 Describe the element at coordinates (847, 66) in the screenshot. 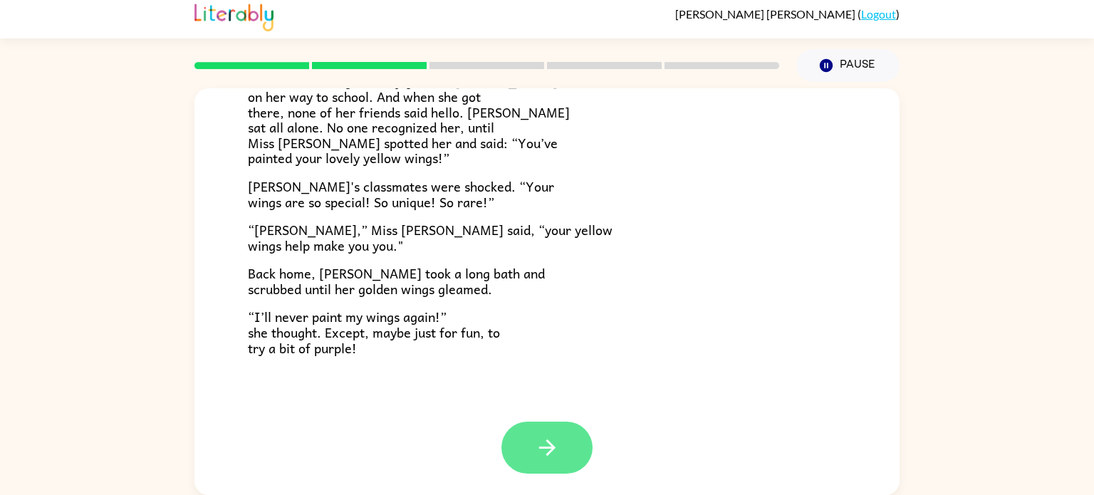

I see `button: Pause` at that location.